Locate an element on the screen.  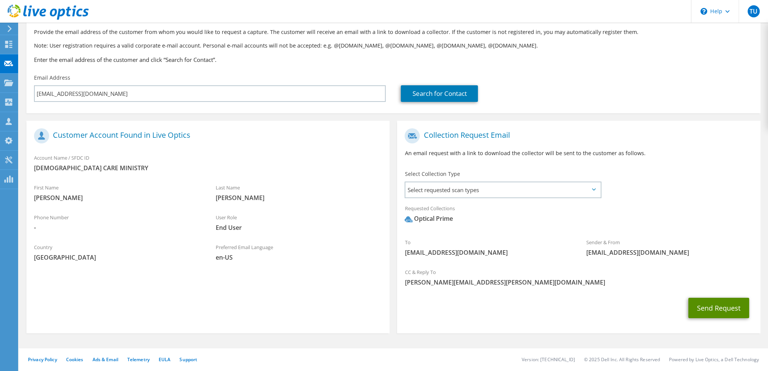
h1: Collection Request Email is located at coordinates (577, 136).